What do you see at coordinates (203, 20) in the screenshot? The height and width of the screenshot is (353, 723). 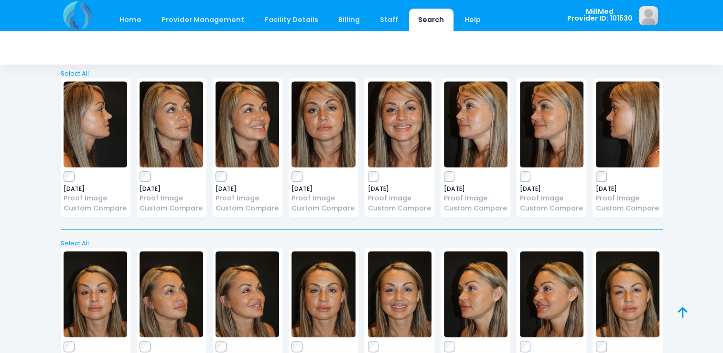 I see `a: Provider Management` at bounding box center [203, 20].